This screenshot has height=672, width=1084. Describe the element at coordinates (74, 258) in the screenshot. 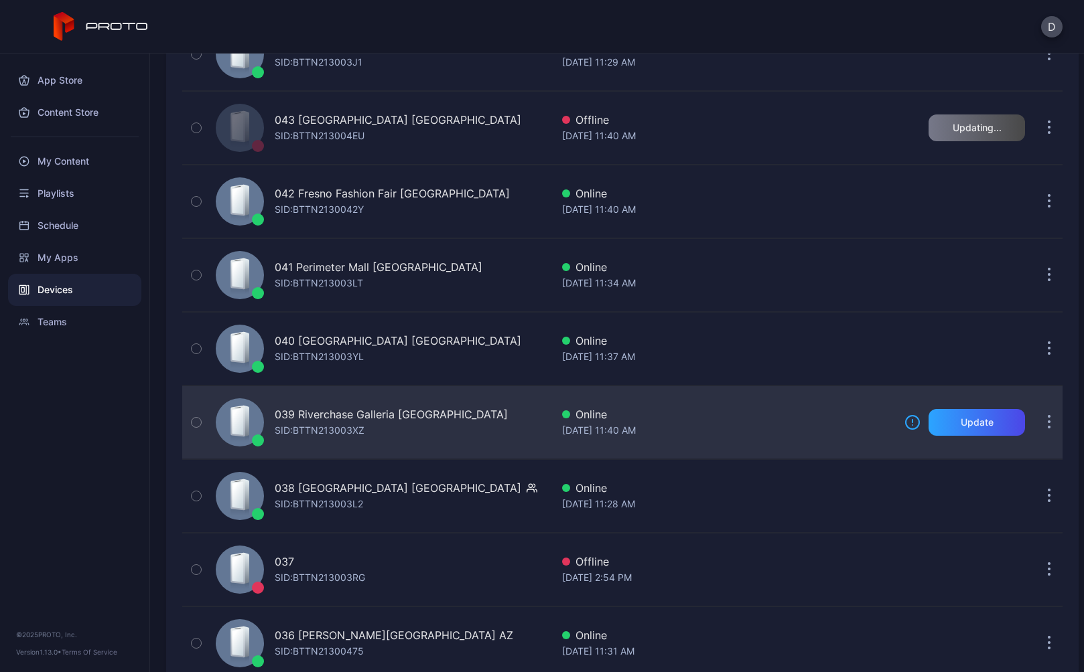

I see `div: My Apps` at that location.